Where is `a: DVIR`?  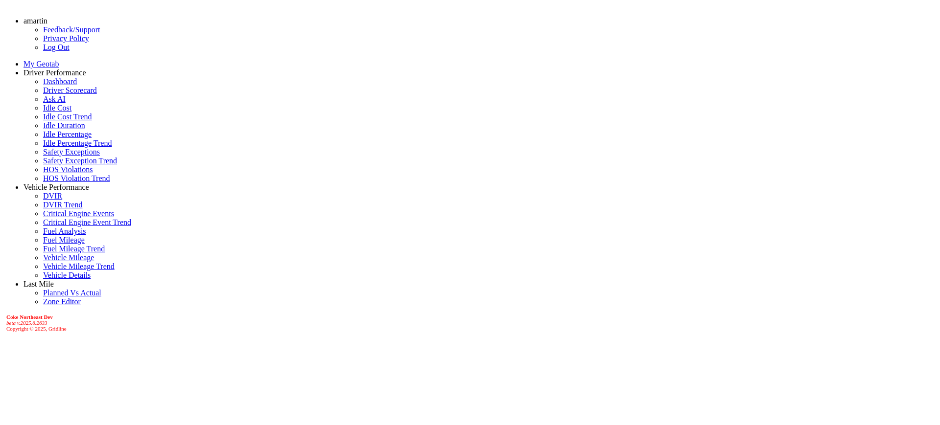
a: DVIR is located at coordinates (52, 196).